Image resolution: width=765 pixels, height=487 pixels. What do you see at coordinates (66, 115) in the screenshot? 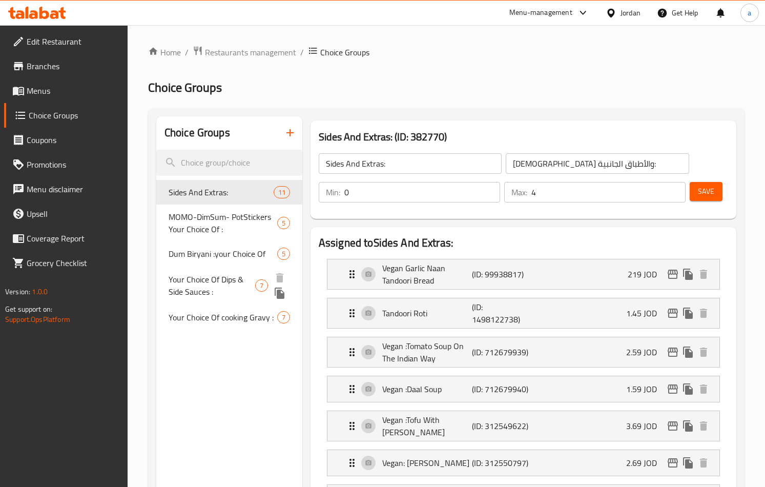
I see `a: Choice Groups` at bounding box center [66, 115].